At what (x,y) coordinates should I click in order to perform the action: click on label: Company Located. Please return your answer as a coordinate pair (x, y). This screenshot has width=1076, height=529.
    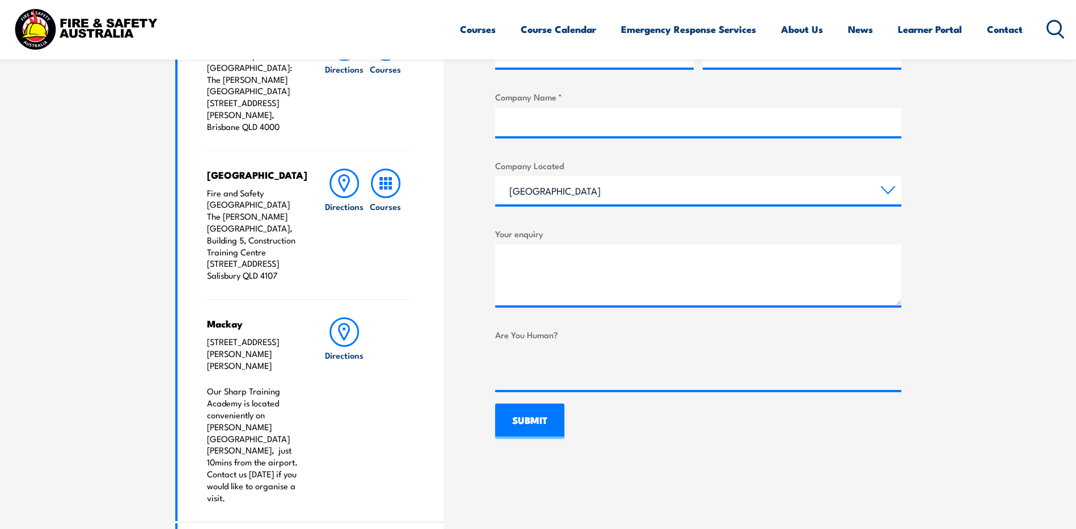
    Looking at the image, I should click on (698, 165).